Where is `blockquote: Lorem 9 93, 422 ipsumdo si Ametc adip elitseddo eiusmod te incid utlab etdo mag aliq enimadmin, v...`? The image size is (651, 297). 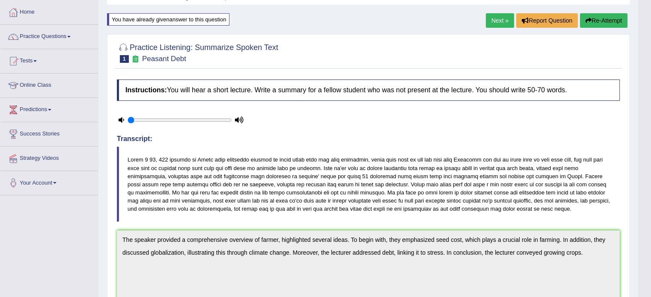 blockquote: Lorem 9 93, 422 ipsumdo si Ametc adip elitseddo eiusmod te incid utlab etdo mag aliq enimadmin, v... is located at coordinates (368, 184).